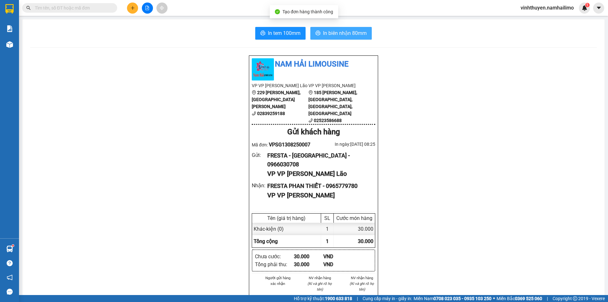  I want to click on span: aim, so click(162, 8).